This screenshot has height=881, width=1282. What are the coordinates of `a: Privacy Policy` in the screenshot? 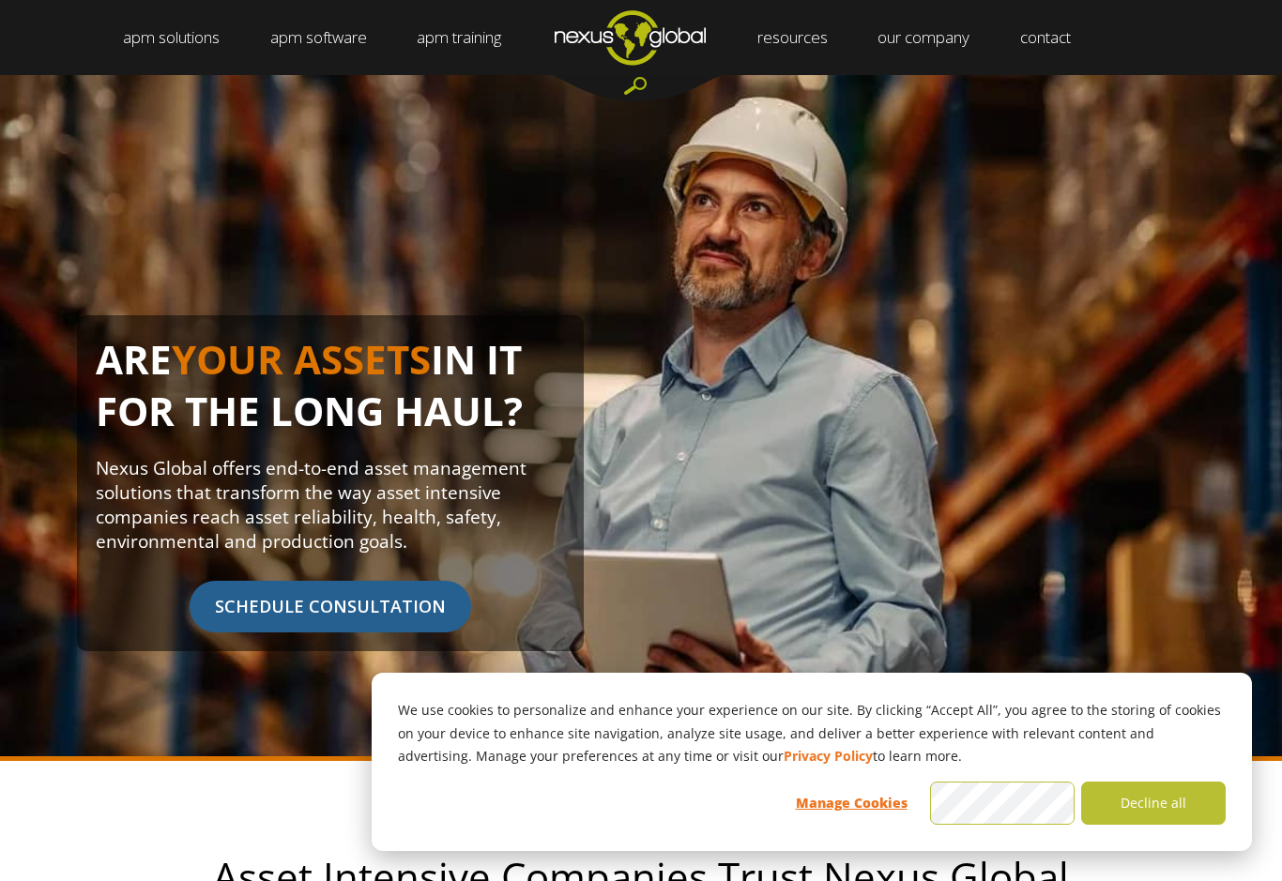 It's located at (827, 756).